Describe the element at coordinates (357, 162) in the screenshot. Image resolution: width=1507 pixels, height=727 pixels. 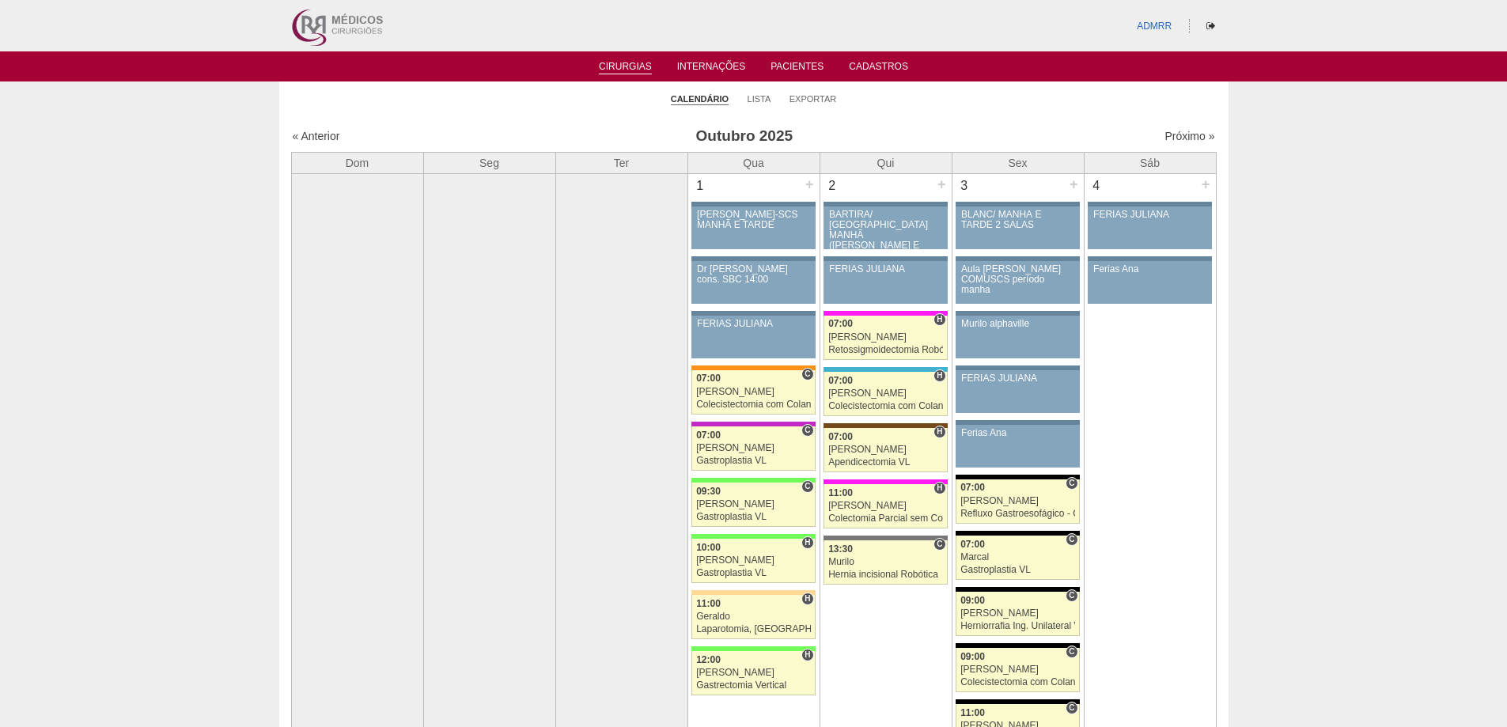
I see `th: Dom` at that location.